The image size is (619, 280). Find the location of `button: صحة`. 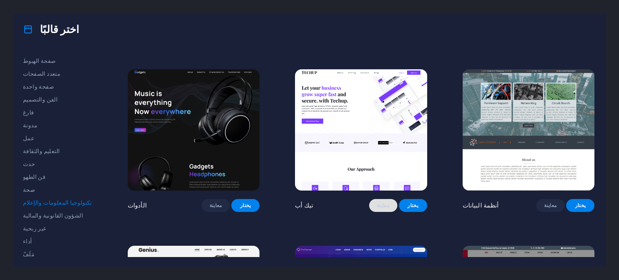

button: صحة is located at coordinates (58, 190).